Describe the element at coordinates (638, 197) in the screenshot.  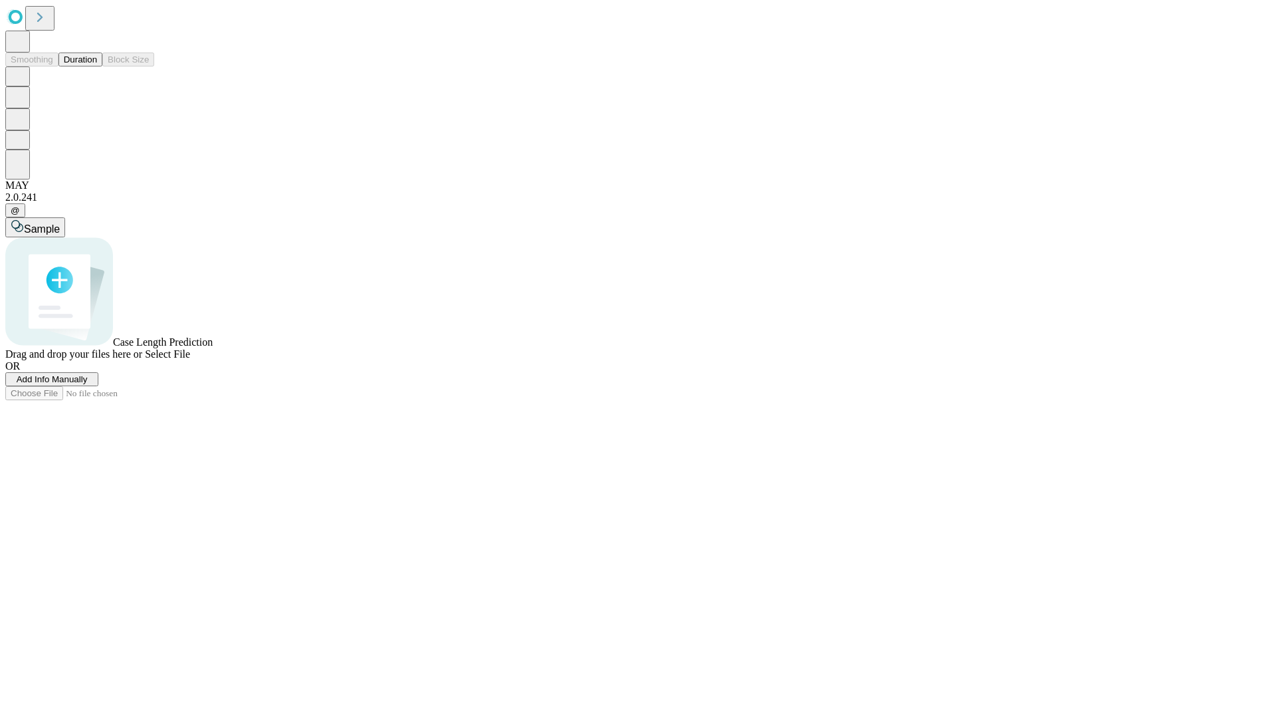
I see `div: 2.0.241` at that location.